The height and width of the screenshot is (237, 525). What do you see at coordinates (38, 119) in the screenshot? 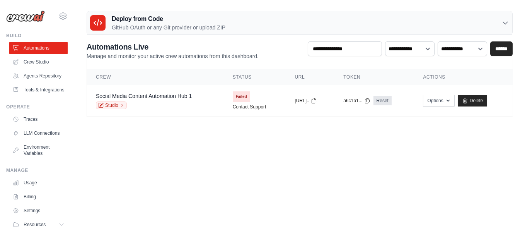
I see `a: Traces` at bounding box center [38, 119].